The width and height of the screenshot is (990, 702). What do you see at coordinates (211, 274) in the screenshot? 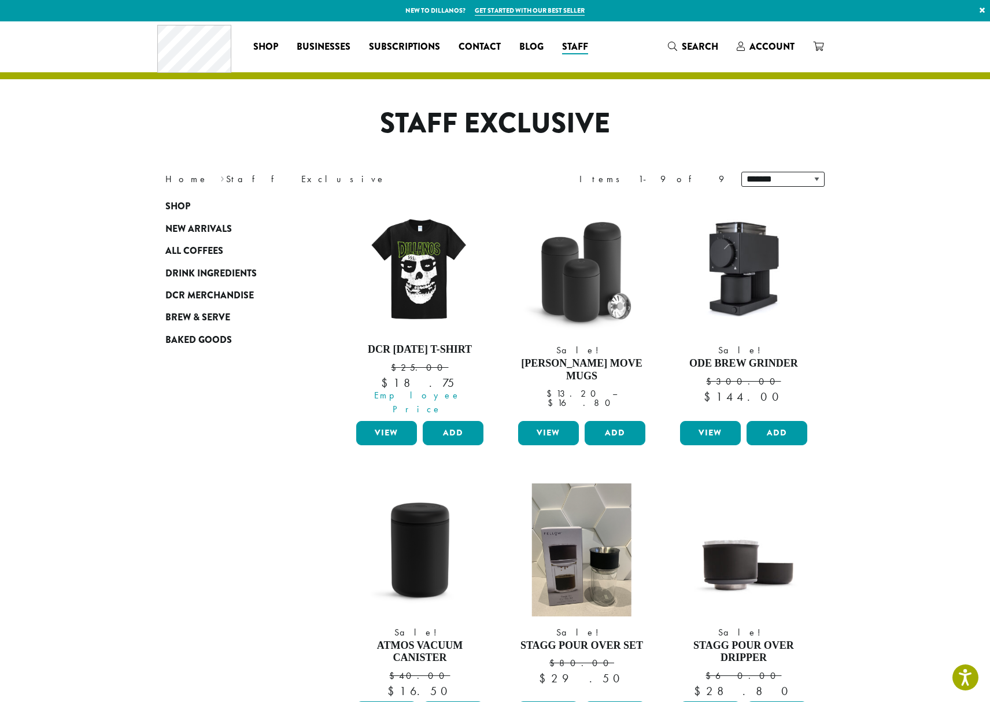
I see `span: Drink Ingredients` at bounding box center [211, 274].